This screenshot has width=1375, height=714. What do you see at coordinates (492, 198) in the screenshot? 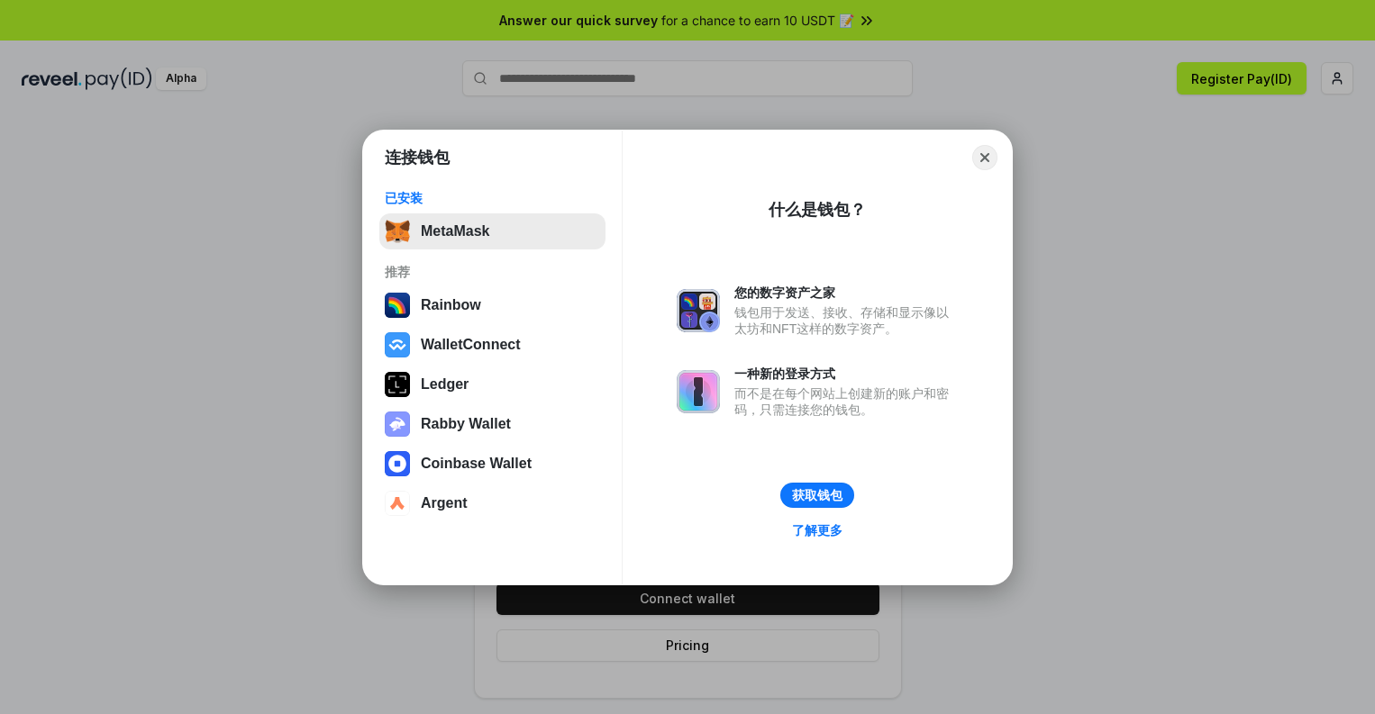
I see `div: 已安装` at bounding box center [492, 198].